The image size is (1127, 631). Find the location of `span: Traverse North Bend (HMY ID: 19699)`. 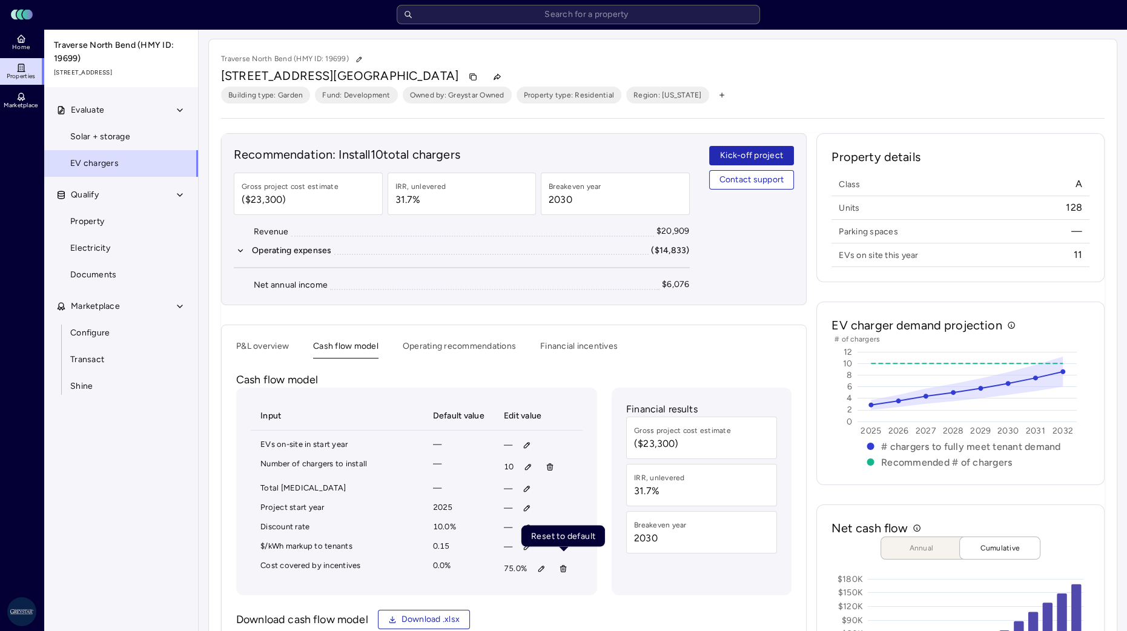

span: Traverse North Bend (HMY ID: 19699) is located at coordinates (122, 52).